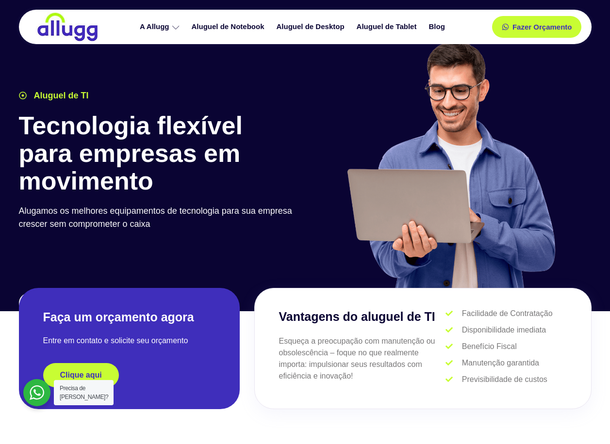 Image resolution: width=610 pixels, height=444 pixels. What do you see at coordinates (362, 359) in the screenshot?
I see `p: Esqueça a preocupação com manutenção ou obsolescência – foque no que realmente importa: impulsion...` at bounding box center [362, 359].